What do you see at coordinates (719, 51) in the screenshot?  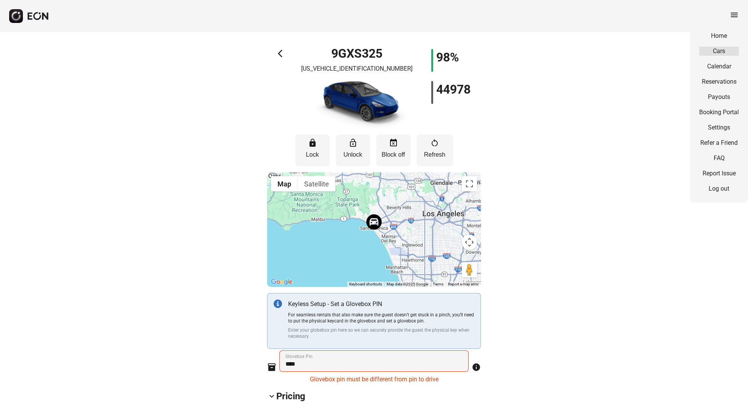 I see `a: Cars` at bounding box center [719, 51].